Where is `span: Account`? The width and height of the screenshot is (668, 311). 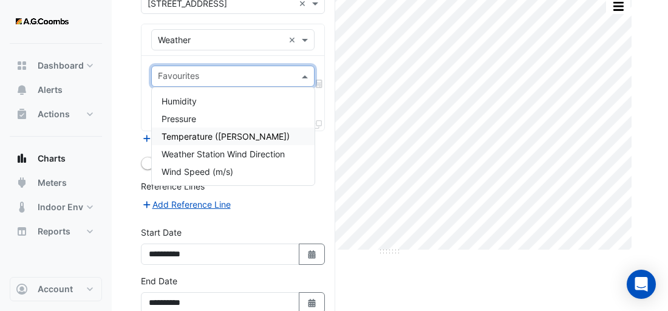 span: Account is located at coordinates (55, 289).